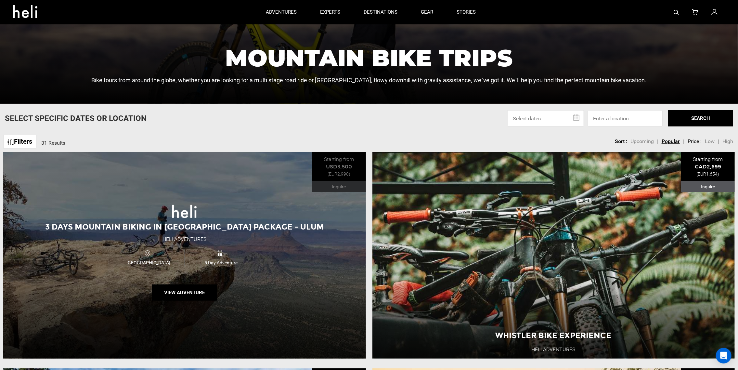  I want to click on img: btn-icon.svg, so click(11, 142).